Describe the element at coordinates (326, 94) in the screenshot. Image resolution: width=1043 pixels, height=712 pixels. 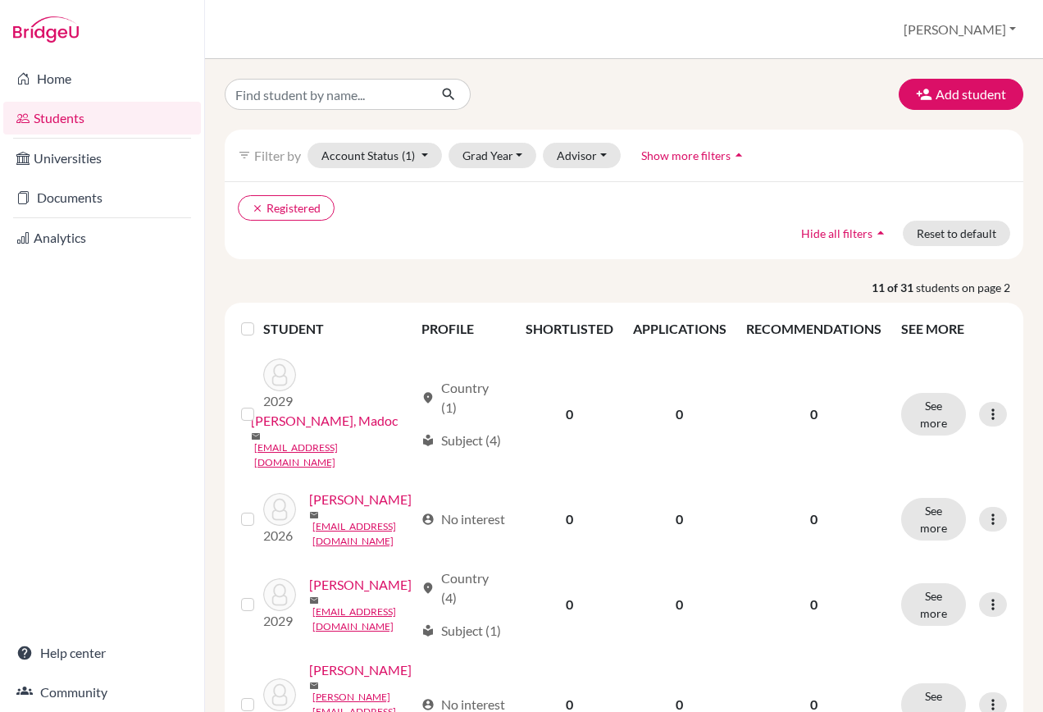
I see `input: Find student by name...` at that location.